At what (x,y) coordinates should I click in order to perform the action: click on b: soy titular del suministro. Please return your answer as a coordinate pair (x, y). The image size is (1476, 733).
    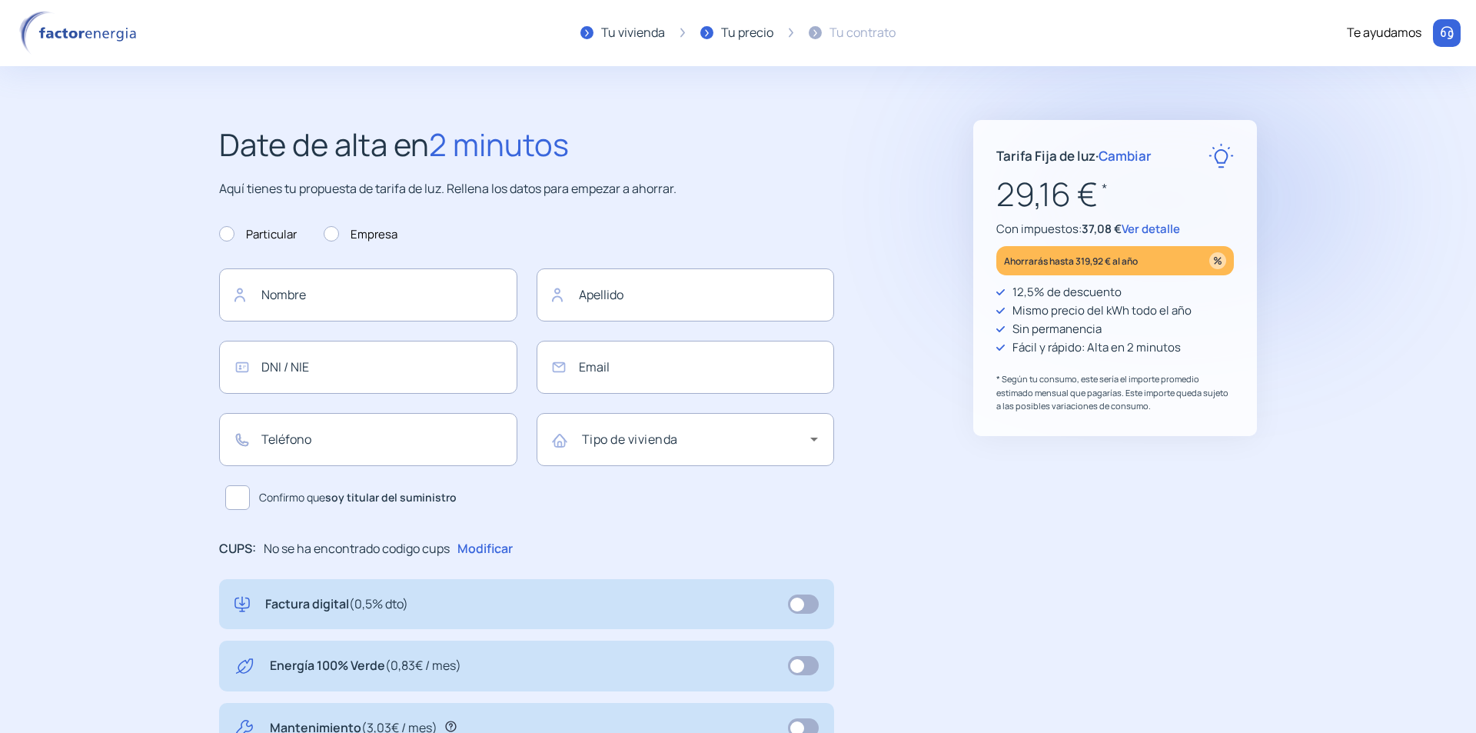
    Looking at the image, I should click on (391, 497).